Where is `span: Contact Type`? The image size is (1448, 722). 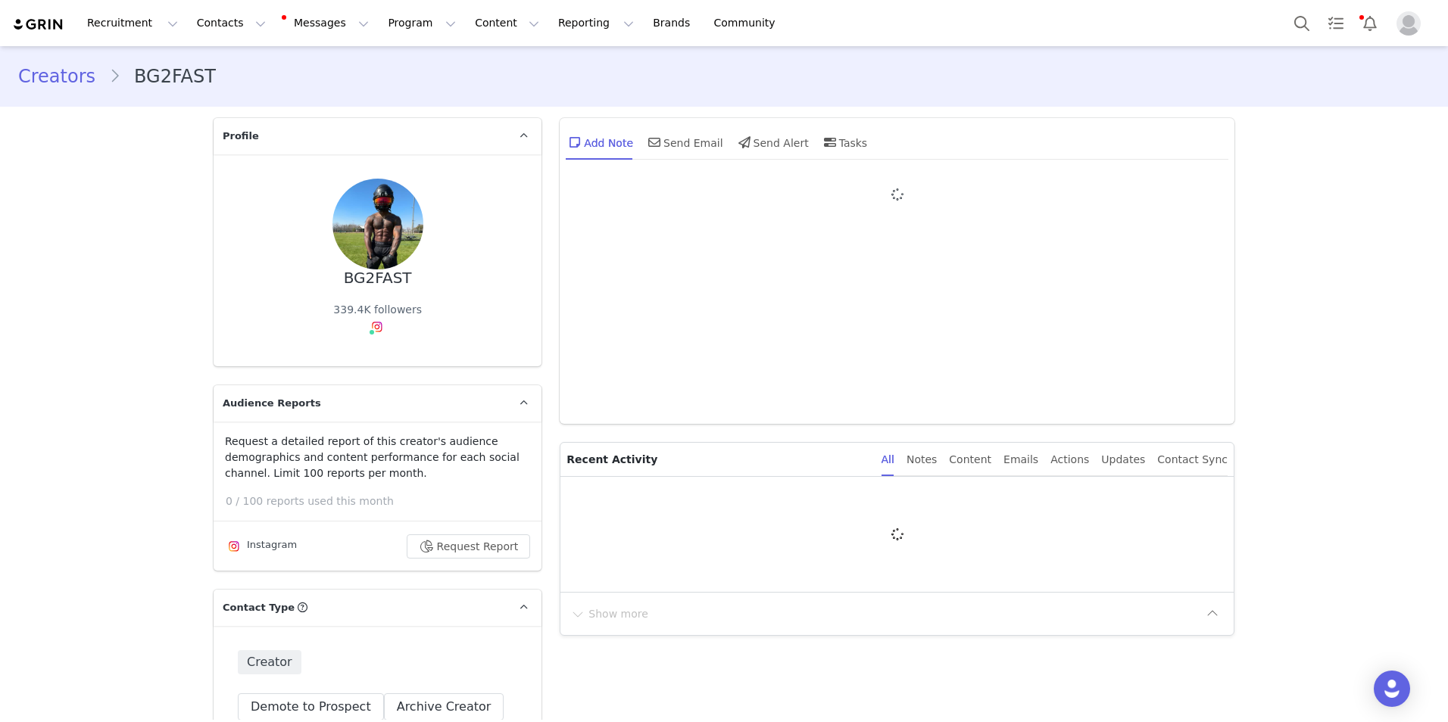
span: Contact Type is located at coordinates (258, 608).